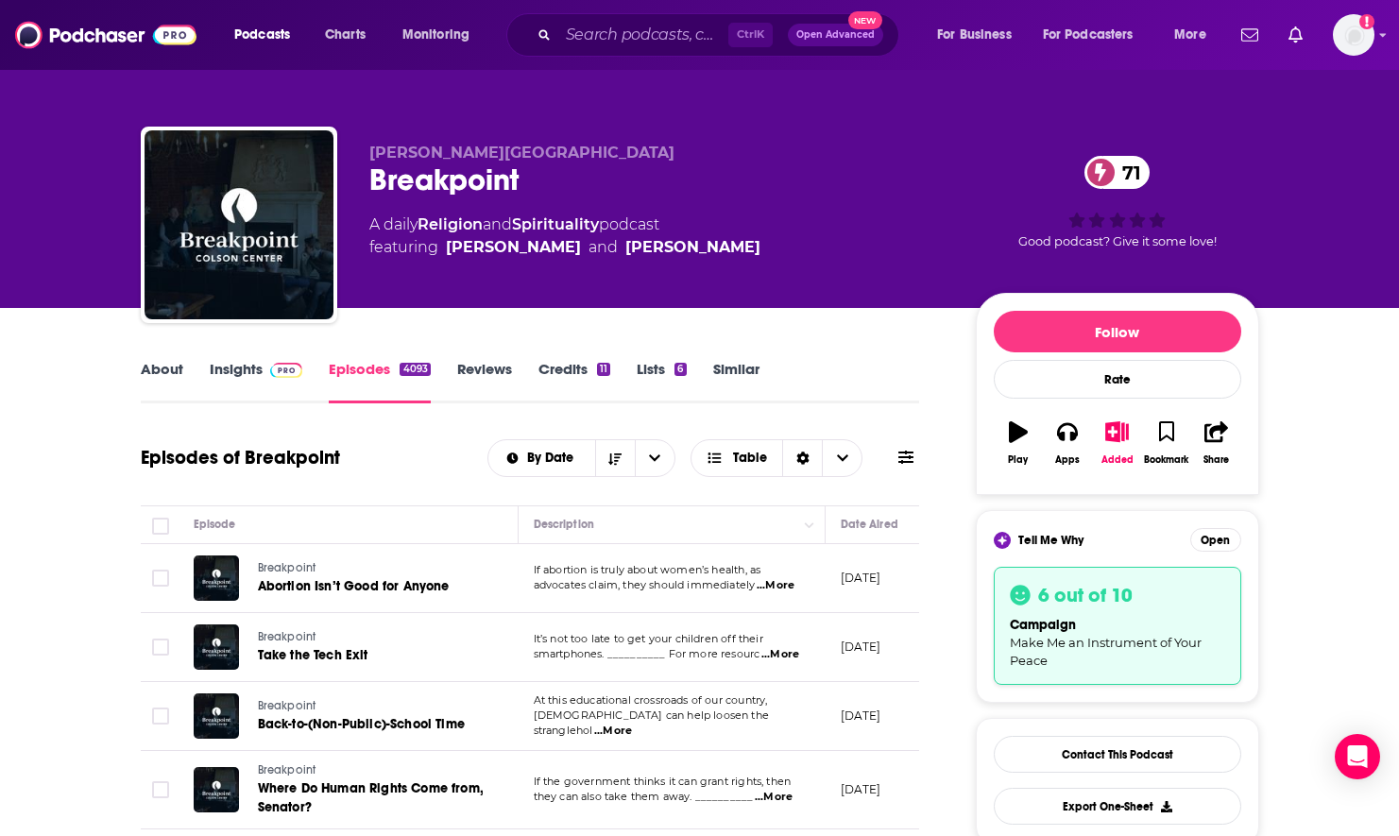  Describe the element at coordinates (345, 35) in the screenshot. I see `span: Charts` at that location.